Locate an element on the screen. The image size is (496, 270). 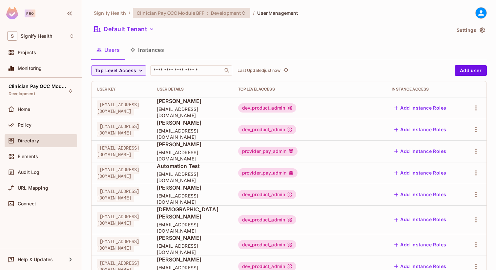
span: Automation Test is located at coordinates (192, 166).